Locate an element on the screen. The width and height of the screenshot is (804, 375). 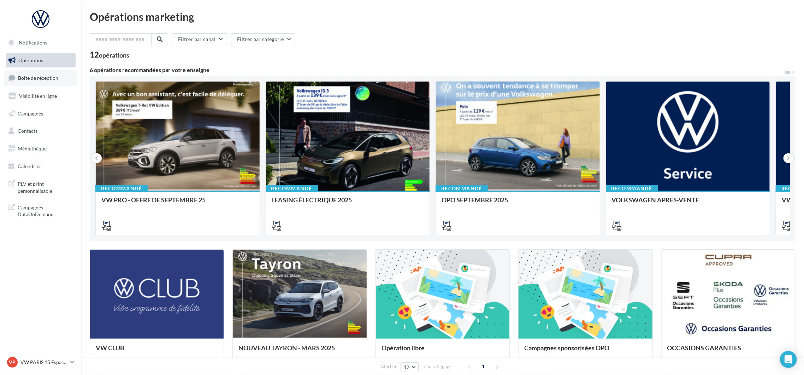
a: Calendrier is located at coordinates (41, 166).